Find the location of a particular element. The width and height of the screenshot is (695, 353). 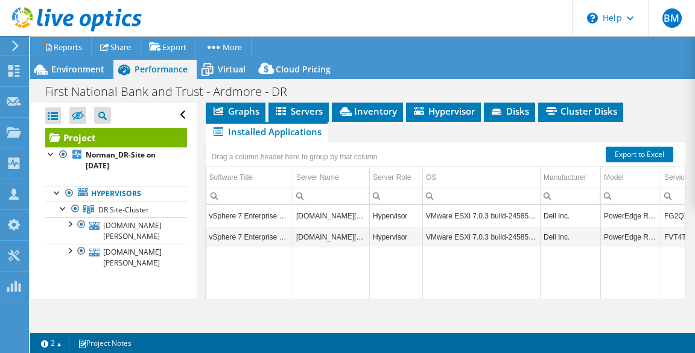

td: Server Name Column is located at coordinates (331, 177).